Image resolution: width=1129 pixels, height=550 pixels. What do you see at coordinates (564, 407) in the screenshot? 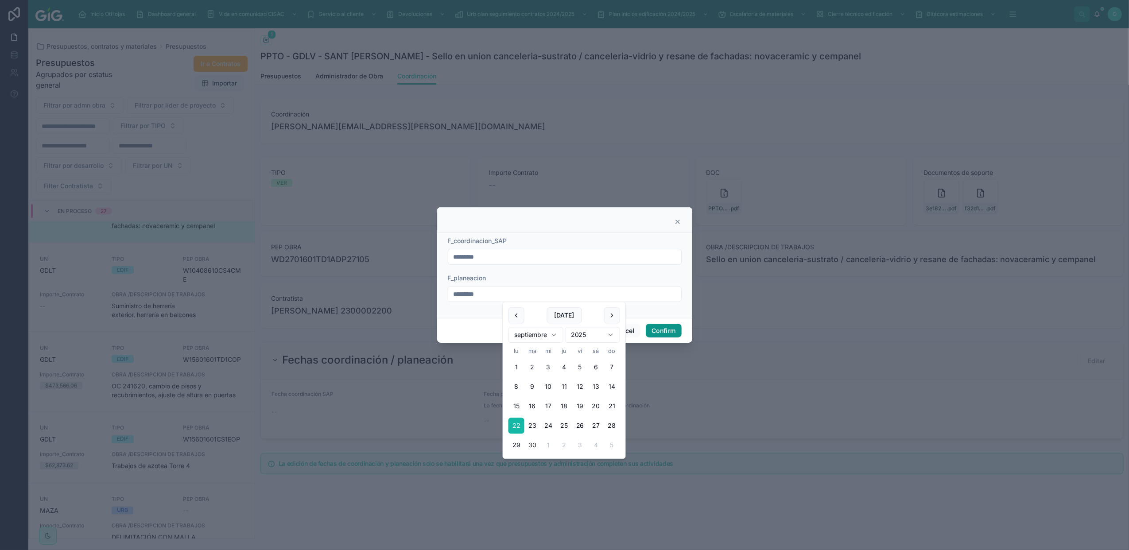
I see `button: jueves, 18 de septiembre de 2025` at bounding box center [564, 407].